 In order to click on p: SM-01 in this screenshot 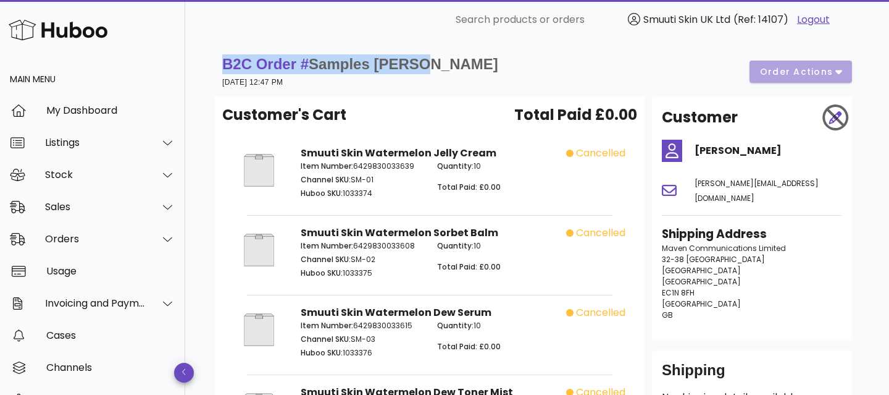, I will do `click(361, 180)`.